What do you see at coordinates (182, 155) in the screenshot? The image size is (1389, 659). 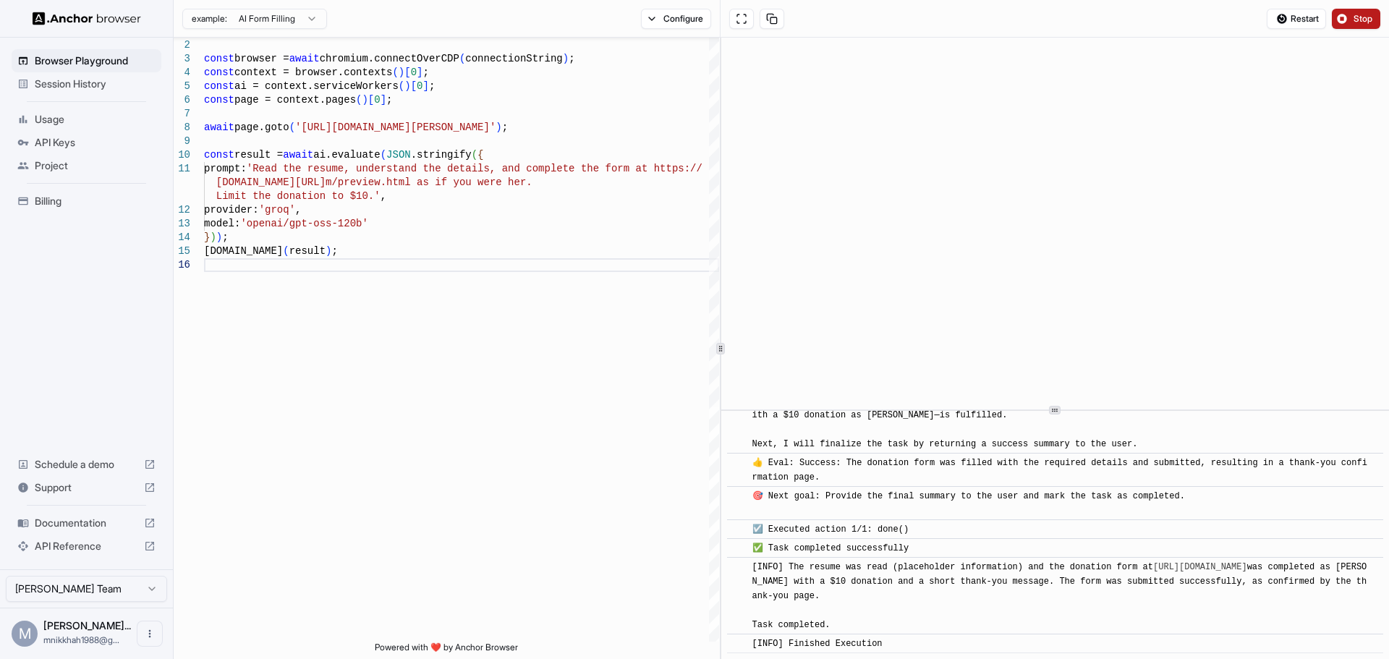 I see `div: 10` at bounding box center [182, 155].